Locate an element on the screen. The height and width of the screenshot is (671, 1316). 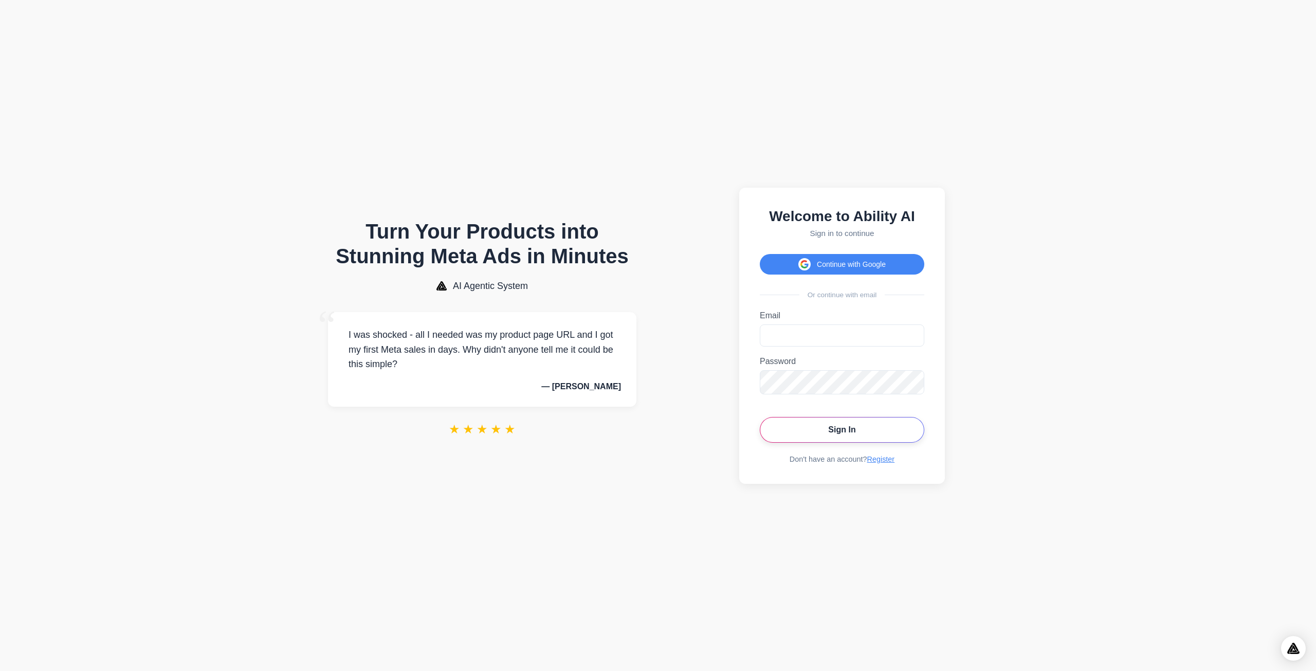
button: Continue with Google is located at coordinates (842, 264).